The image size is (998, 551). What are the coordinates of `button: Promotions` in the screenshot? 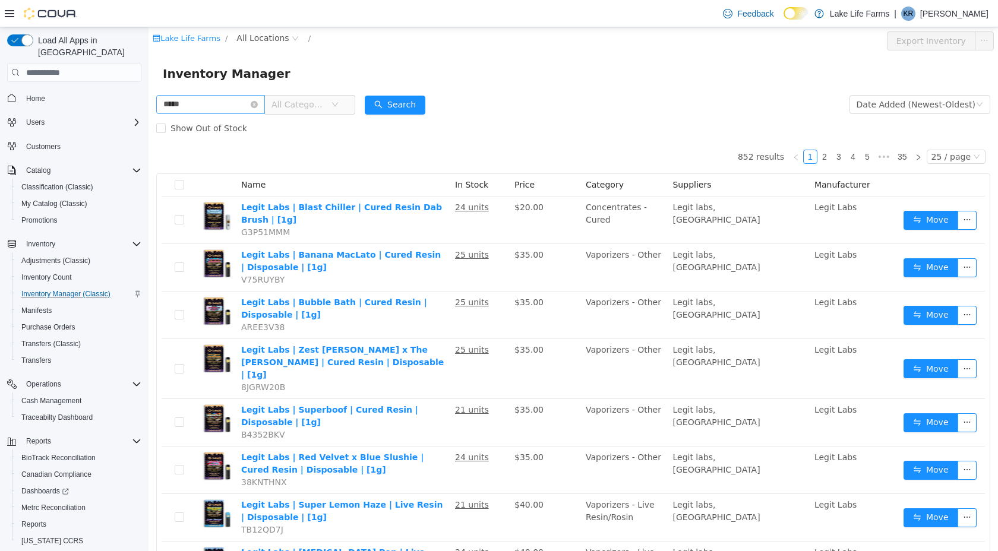 It's located at (79, 220).